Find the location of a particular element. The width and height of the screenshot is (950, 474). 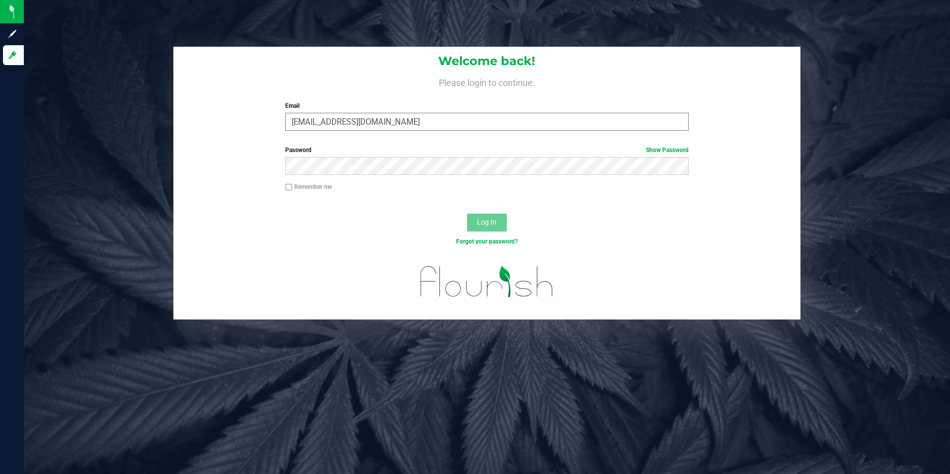

button: Log In is located at coordinates (487, 223).